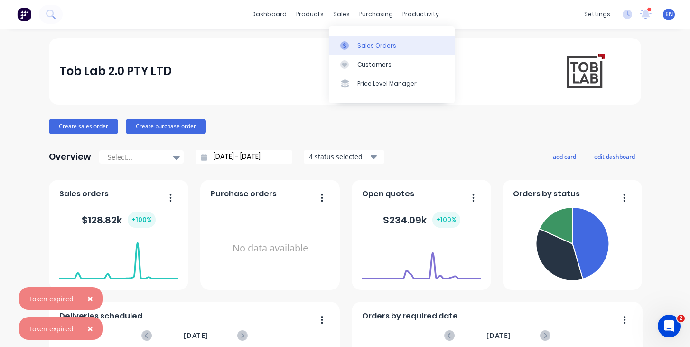 This screenshot has width=690, height=347. Describe the element at coordinates (70, 157) in the screenshot. I see `div: Overview` at that location.